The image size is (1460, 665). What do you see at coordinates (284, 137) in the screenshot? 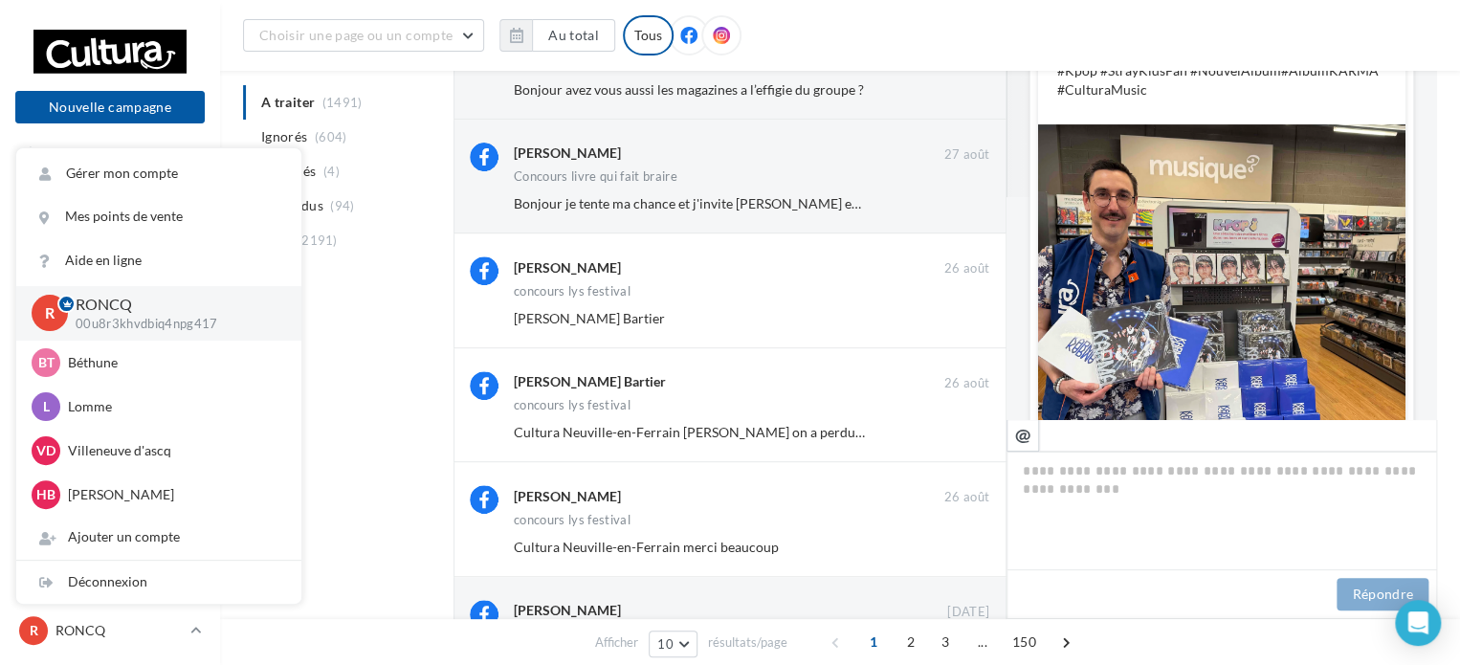
I see `span: Ignorés` at bounding box center [284, 137].